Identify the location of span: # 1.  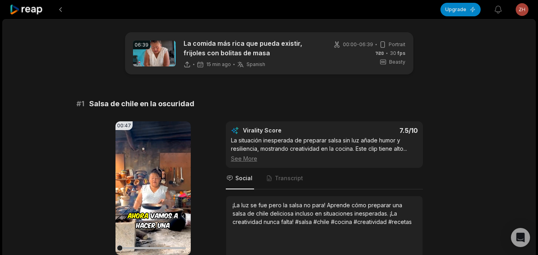
(80, 104).